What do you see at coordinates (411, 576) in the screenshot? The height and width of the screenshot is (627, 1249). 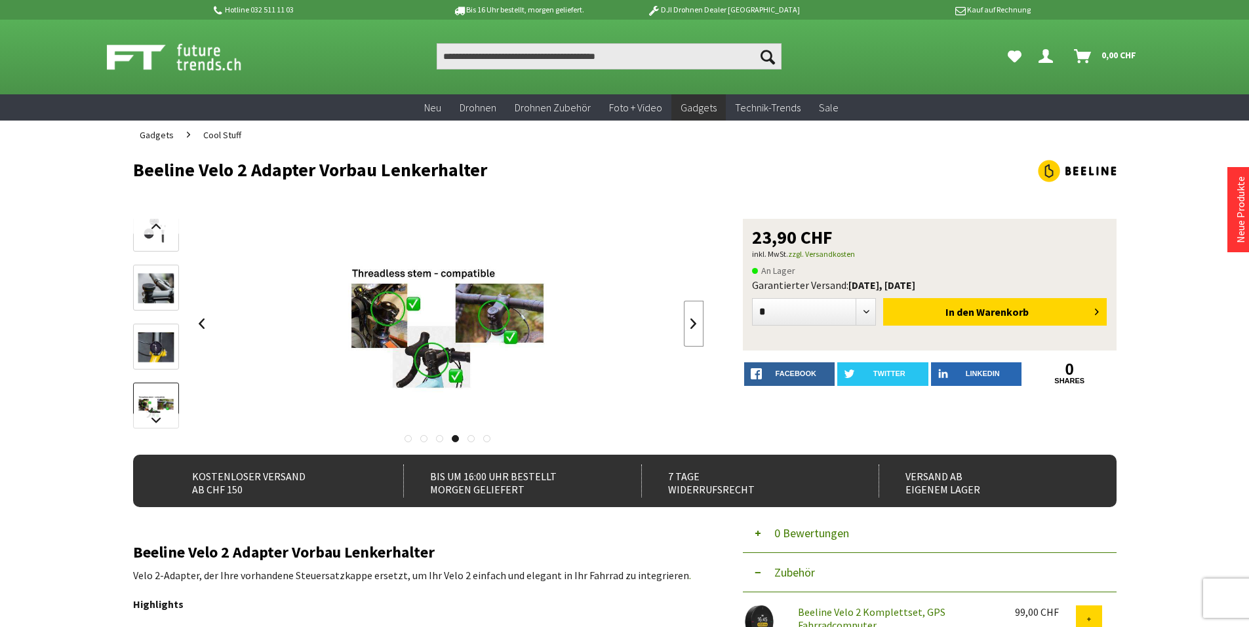 I see `span: Velo 2-Adapter, der Ihre vorhandene Steuersatzkappe ersetzt, um Ihr Velo 2 einfach und elegant in...` at bounding box center [411, 576].